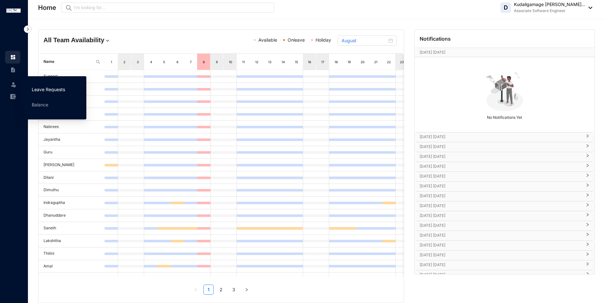  What do you see at coordinates (323, 40) in the screenshot?
I see `span: Holiday` at bounding box center [323, 40].